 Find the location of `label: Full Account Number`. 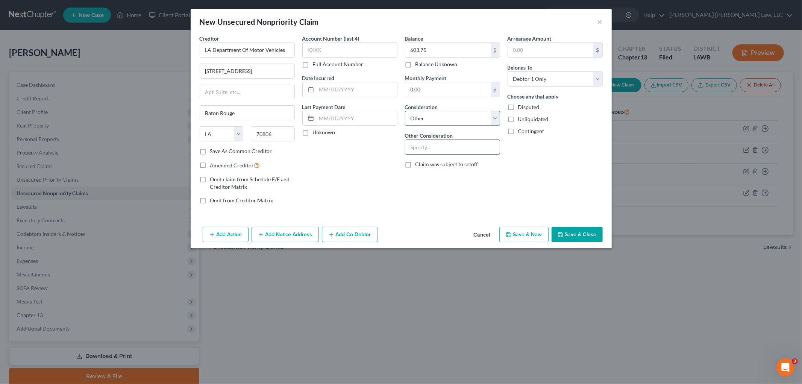

label: Full Account Number is located at coordinates (338, 64).